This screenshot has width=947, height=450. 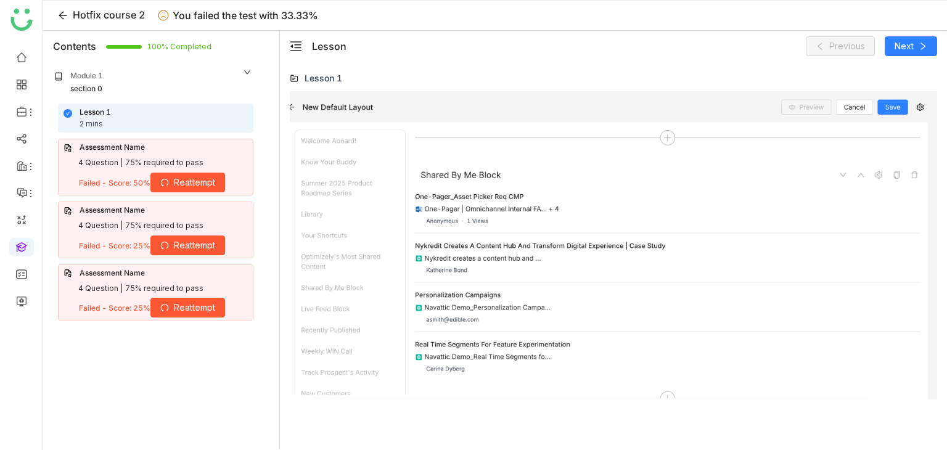 I want to click on img: logo, so click(x=22, y=20).